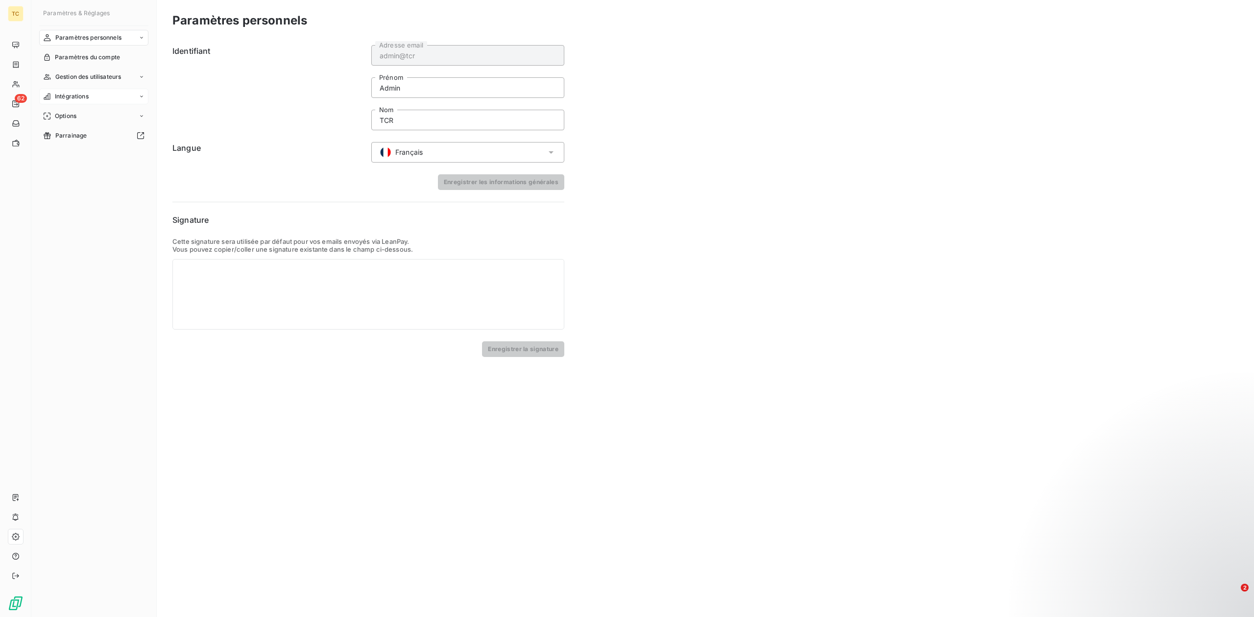  What do you see at coordinates (16, 14) in the screenshot?
I see `div: TC` at bounding box center [16, 14].